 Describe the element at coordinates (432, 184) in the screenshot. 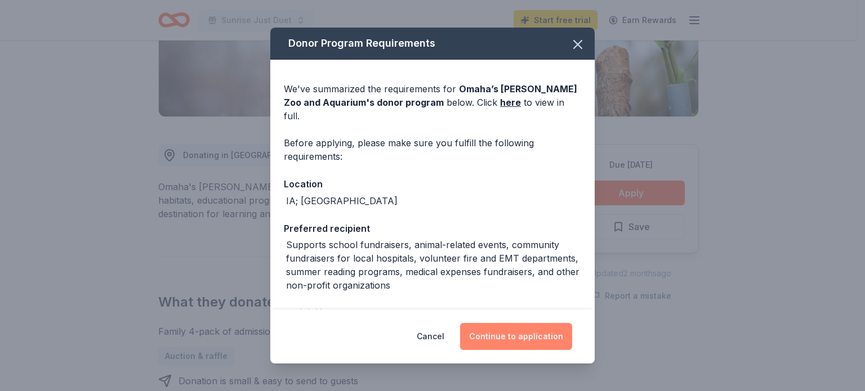

I see `div: Location` at that location.